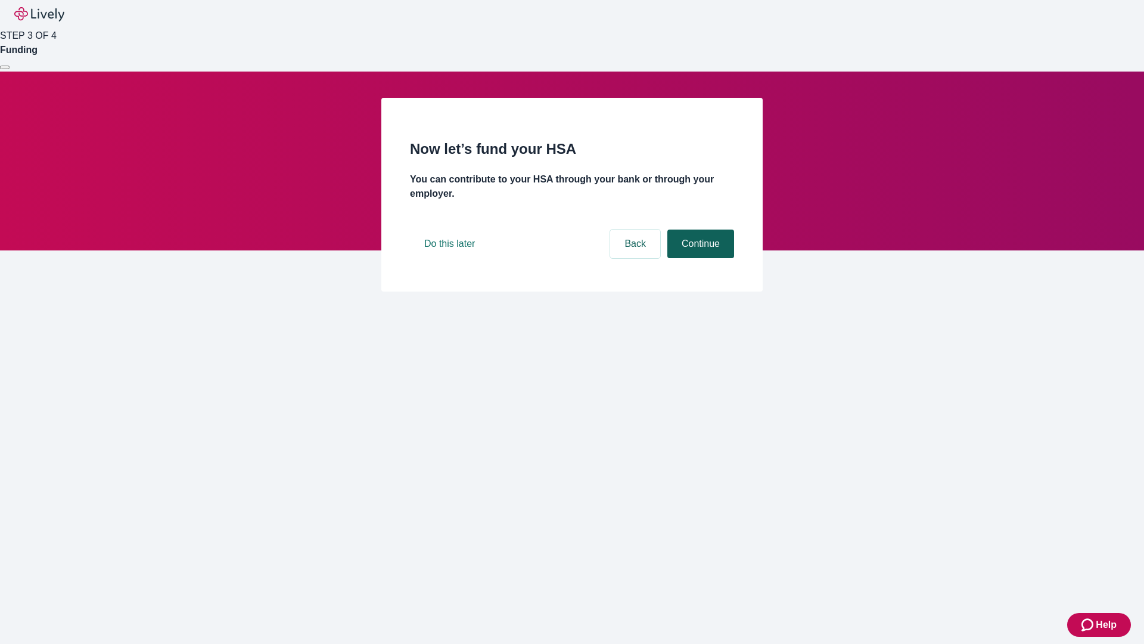 The image size is (1144, 644). Describe the element at coordinates (449, 244) in the screenshot. I see `button: Do this later` at that location.